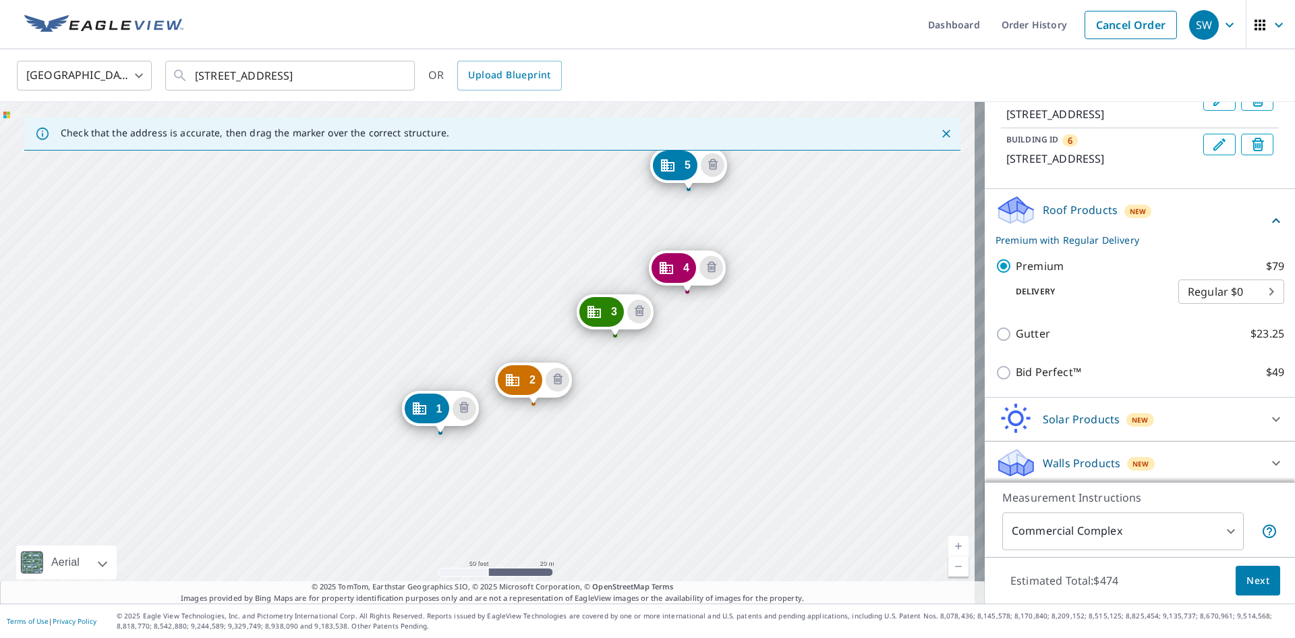  What do you see at coordinates (1132, 240) in the screenshot?
I see `p: Premium with Regular Delivery` at bounding box center [1132, 240].